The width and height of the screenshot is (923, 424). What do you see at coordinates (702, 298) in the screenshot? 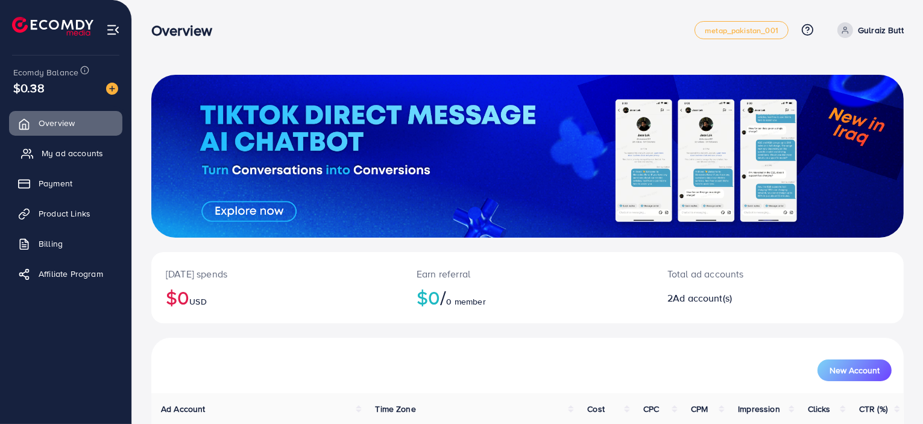
I see `span: Ad account(s)` at bounding box center [702, 298].